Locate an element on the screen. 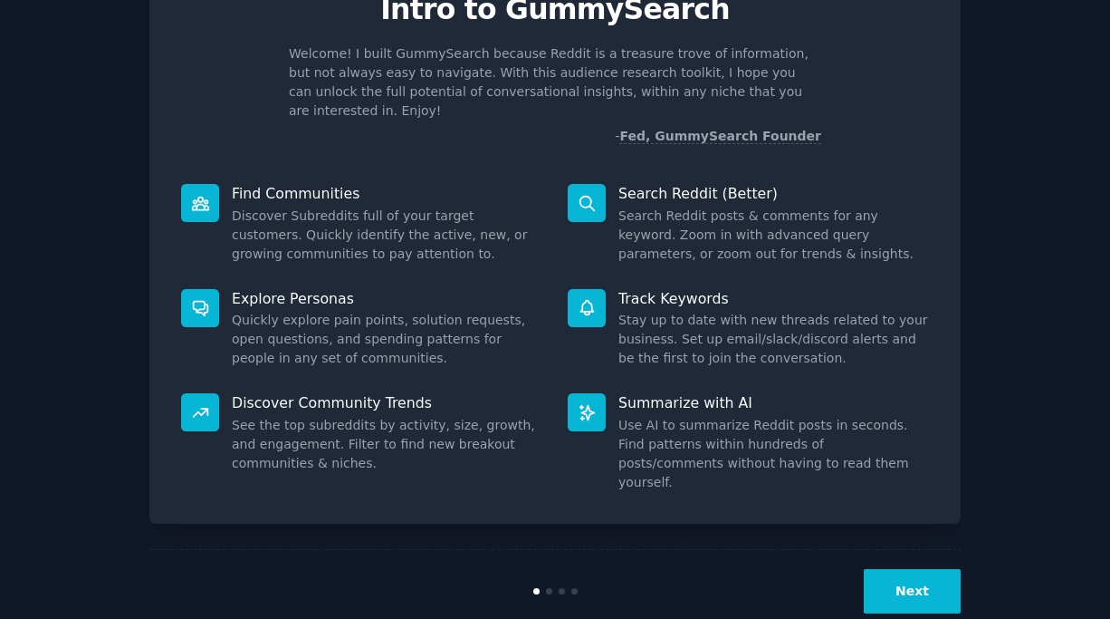  button: Next is located at coordinates (912, 591).